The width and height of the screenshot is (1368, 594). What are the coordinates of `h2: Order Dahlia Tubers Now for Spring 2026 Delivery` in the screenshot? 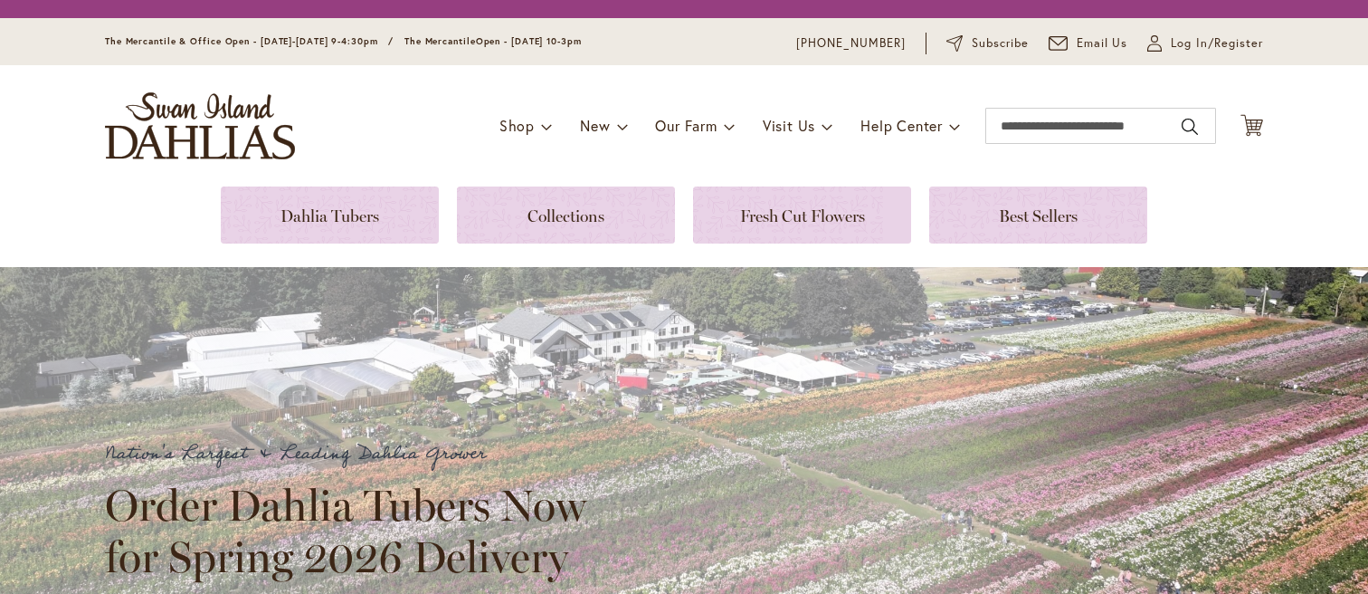 It's located at (354, 530).